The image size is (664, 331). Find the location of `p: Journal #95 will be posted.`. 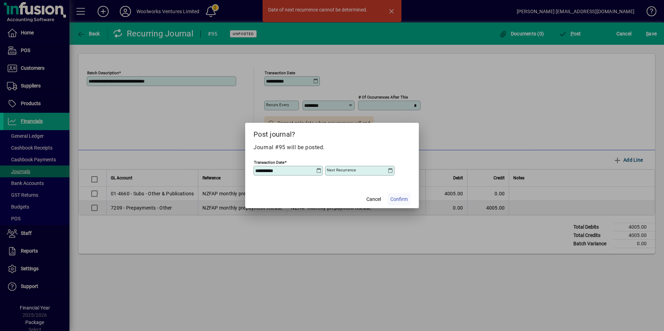

p: Journal #95 will be posted. is located at coordinates (332, 148).